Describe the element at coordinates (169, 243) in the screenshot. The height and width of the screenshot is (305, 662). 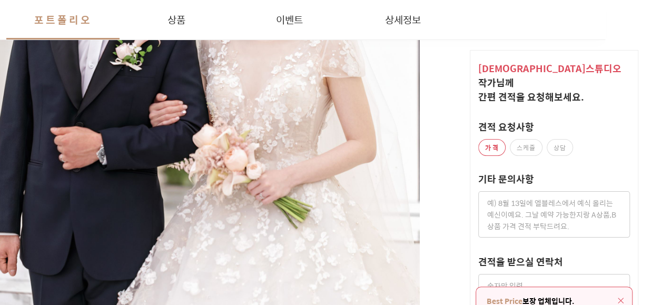
I see `a: 설정` at that location.